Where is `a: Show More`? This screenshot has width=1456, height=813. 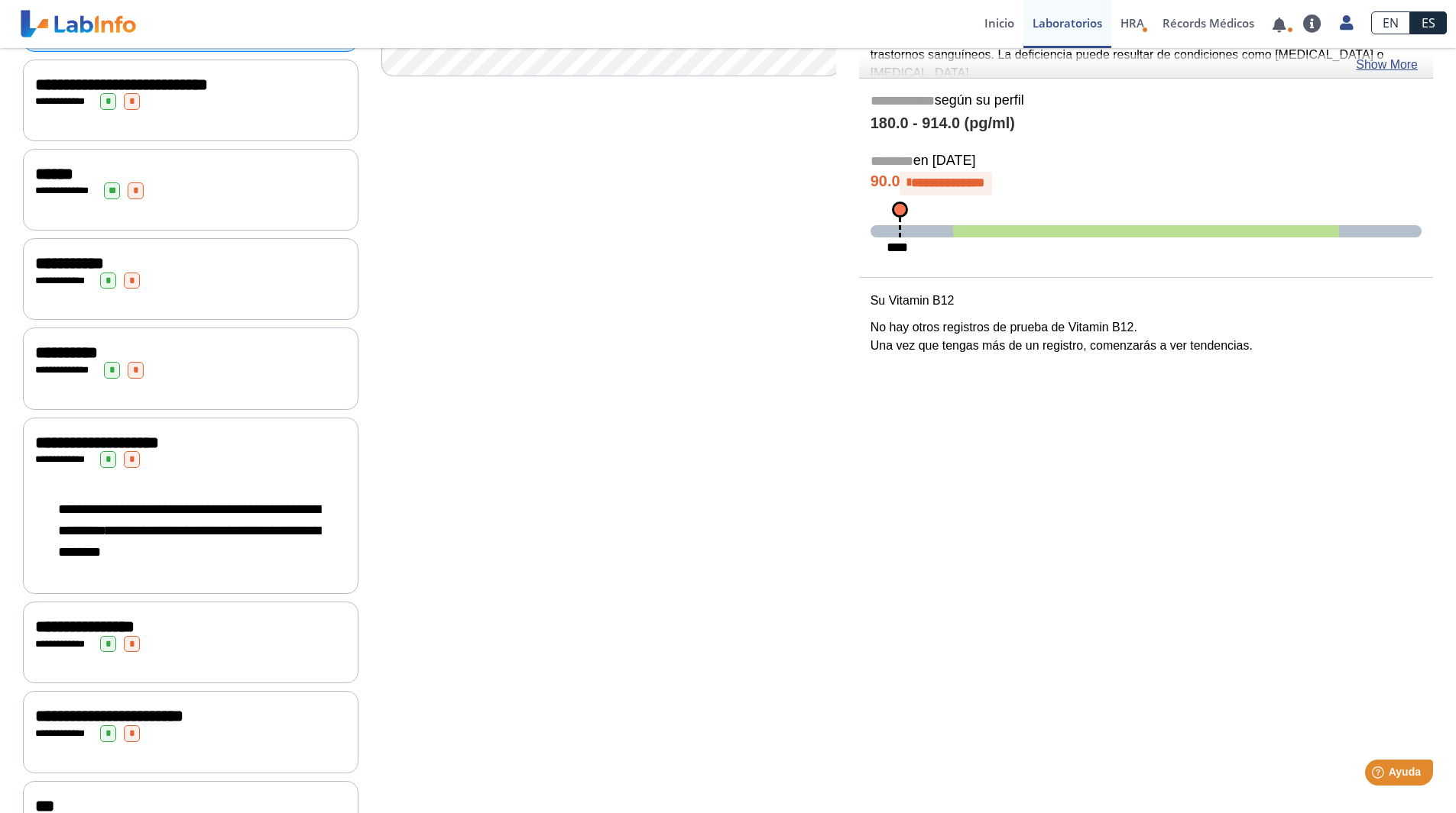 a: Show More is located at coordinates (1387, 65).